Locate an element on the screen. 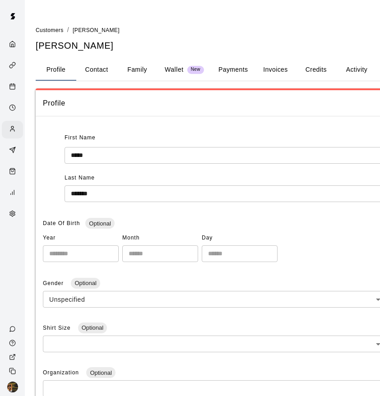  span: Gender is located at coordinates (54, 283).